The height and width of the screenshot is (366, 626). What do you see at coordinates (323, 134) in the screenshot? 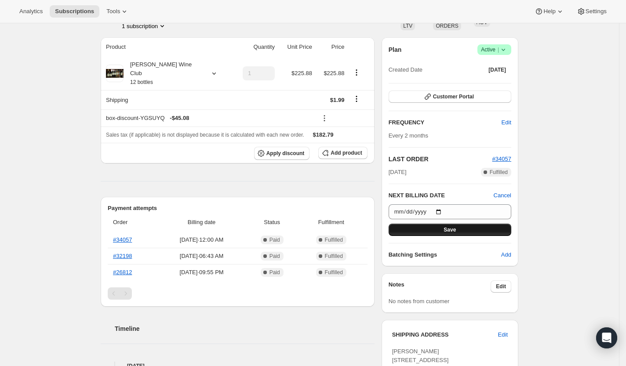
I see `span: $182.79` at bounding box center [323, 134].